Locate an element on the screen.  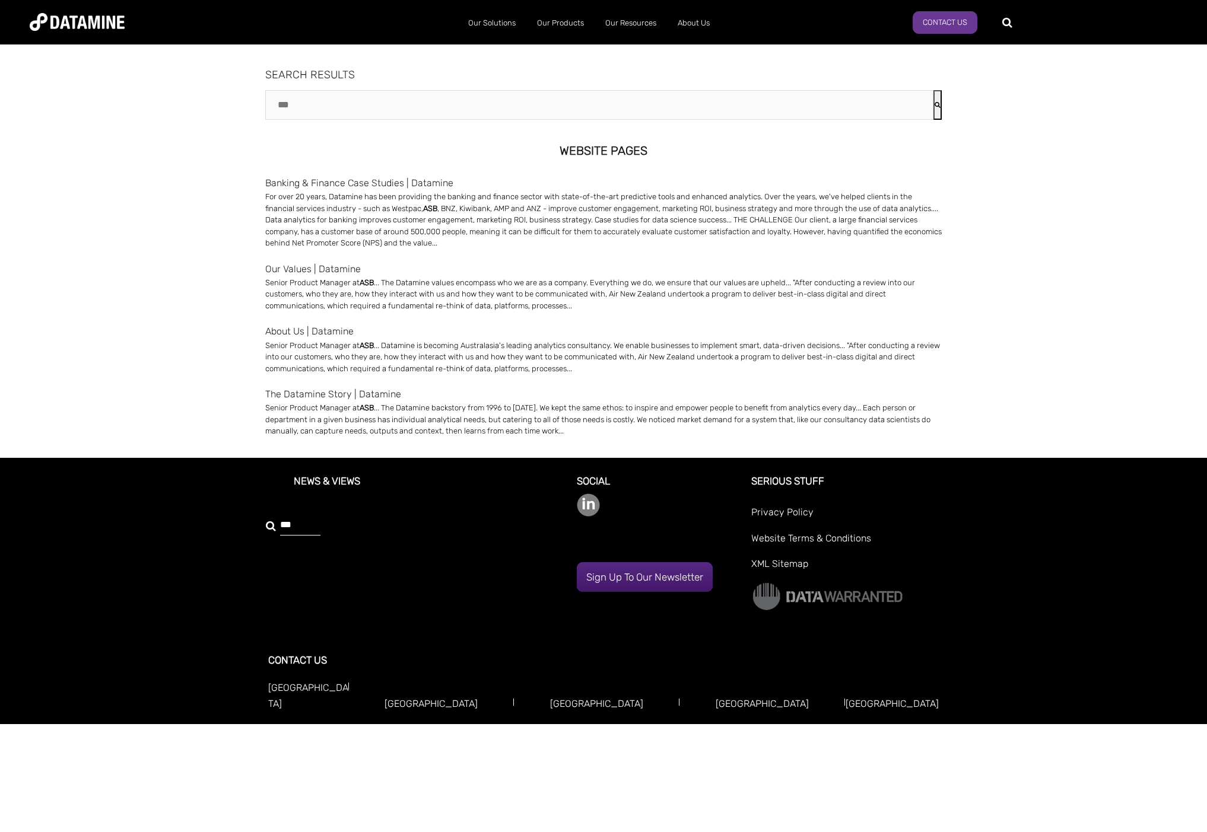
a: Contact us is located at coordinates (944, 23).